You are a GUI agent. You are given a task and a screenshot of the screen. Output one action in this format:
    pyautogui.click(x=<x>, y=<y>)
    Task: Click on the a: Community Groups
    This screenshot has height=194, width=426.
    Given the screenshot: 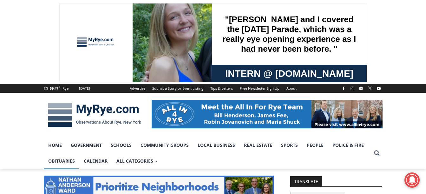 What is the action you would take?
    pyautogui.click(x=164, y=145)
    